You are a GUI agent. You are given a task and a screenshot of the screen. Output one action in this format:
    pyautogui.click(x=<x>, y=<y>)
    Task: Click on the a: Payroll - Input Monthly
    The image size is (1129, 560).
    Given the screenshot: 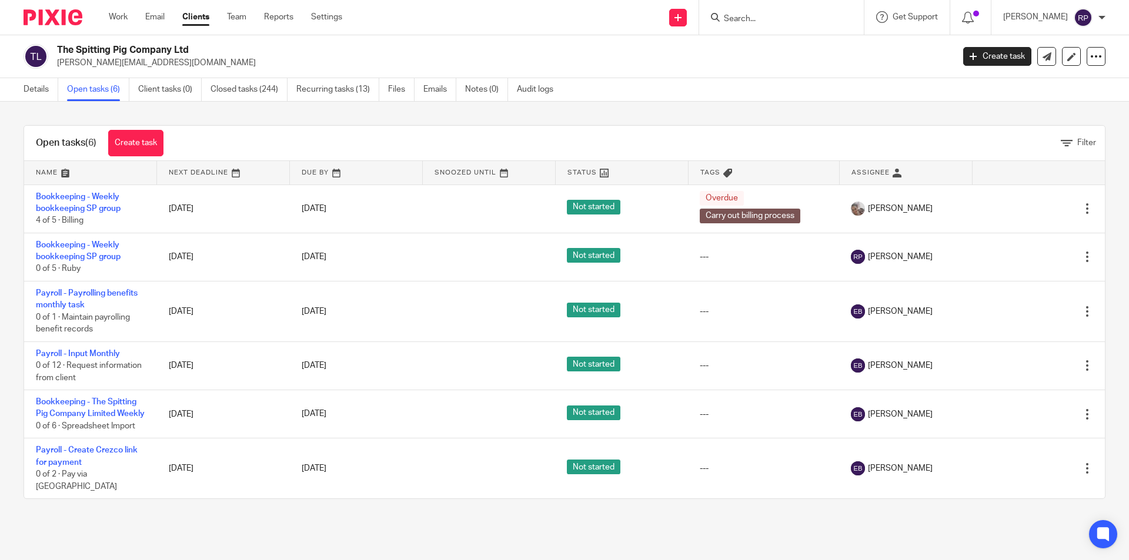 What is the action you would take?
    pyautogui.click(x=78, y=354)
    